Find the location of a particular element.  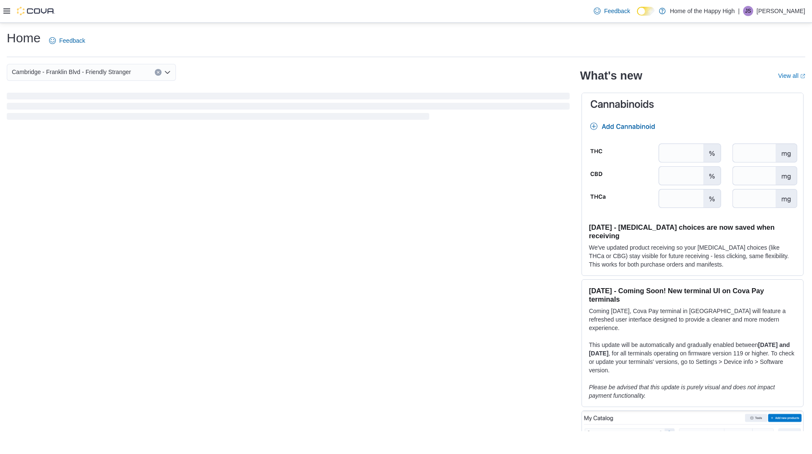

a: View allExternal link is located at coordinates (791, 76).